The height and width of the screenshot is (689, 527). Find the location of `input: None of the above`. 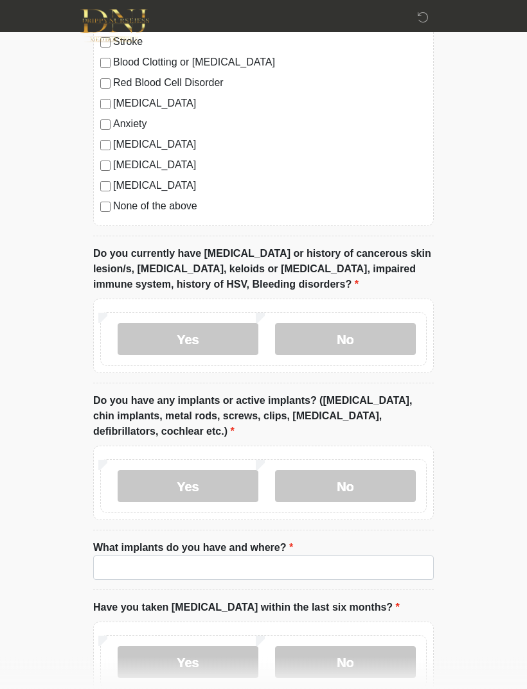

input: None of the above is located at coordinates (105, 207).